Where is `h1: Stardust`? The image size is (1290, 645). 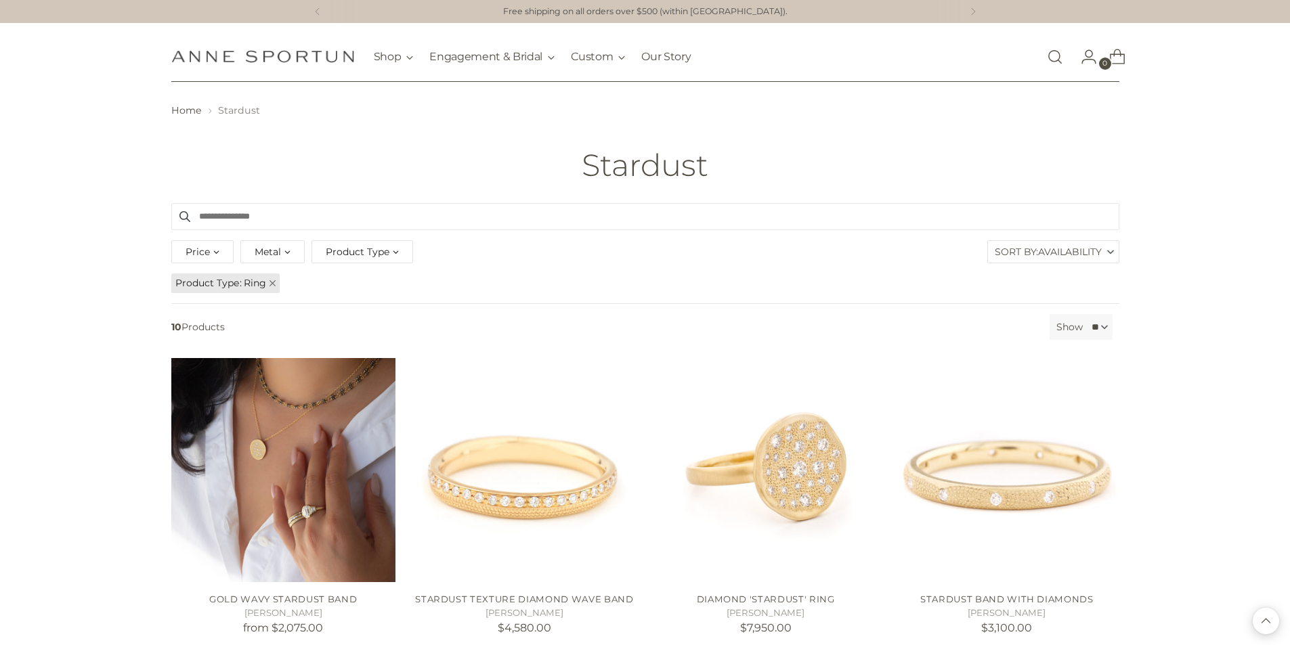
h1: Stardust is located at coordinates (645, 165).